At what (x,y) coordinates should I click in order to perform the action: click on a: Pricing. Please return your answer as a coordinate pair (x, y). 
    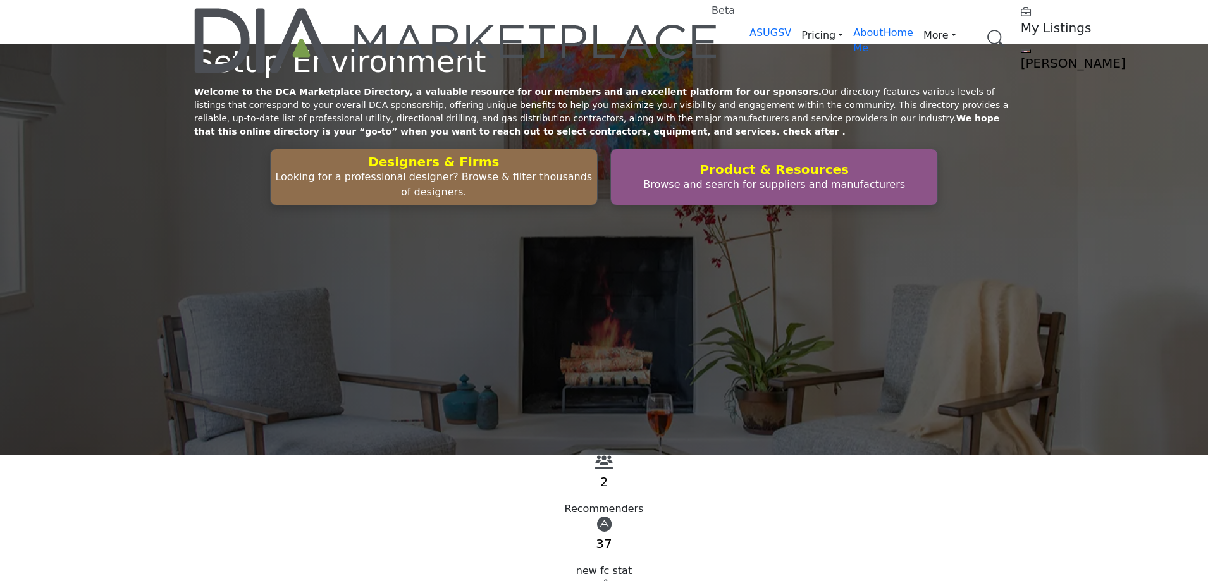
    Looking at the image, I should click on (822, 35).